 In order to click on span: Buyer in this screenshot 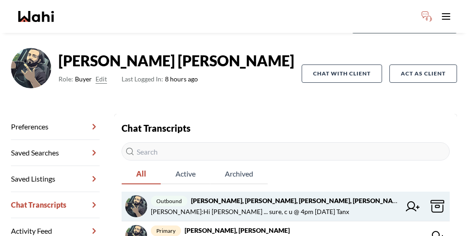, I will do `click(83, 79)`.